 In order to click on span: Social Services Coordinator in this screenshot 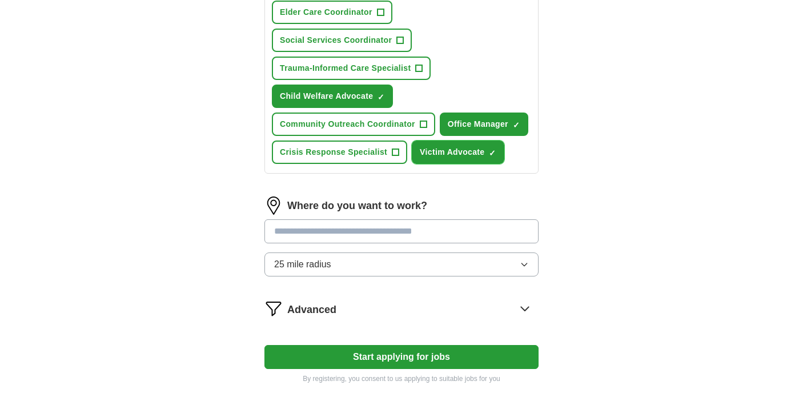, I will do `click(336, 40)`.